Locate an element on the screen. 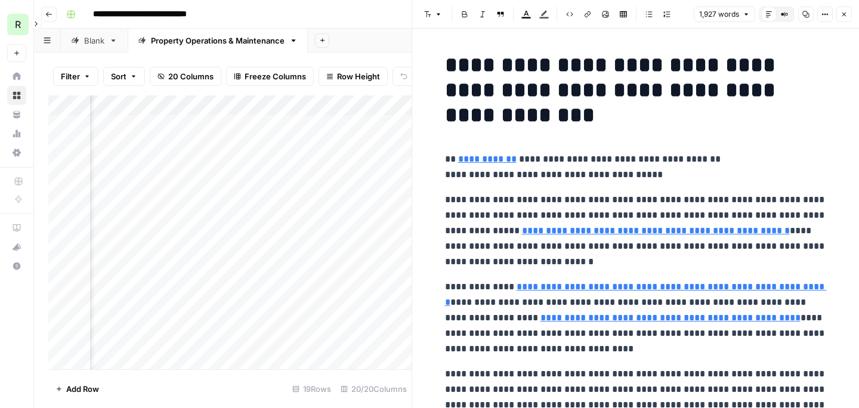 The image size is (859, 408). button: Row Height is located at coordinates (353, 76).